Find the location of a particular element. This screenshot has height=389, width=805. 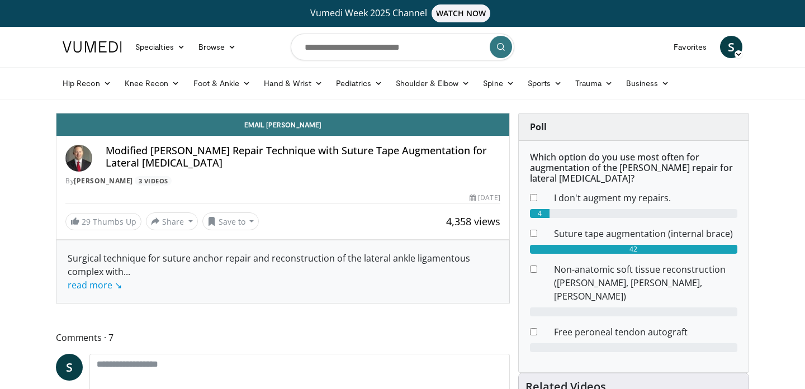

button: Share is located at coordinates (172, 221).